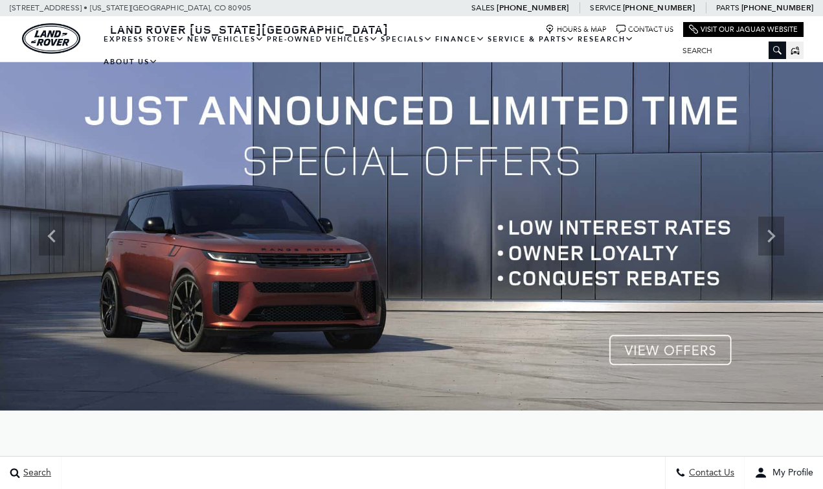 This screenshot has height=489, width=823. Describe the element at coordinates (576, 29) in the screenshot. I see `a: Hours & Map` at that location.